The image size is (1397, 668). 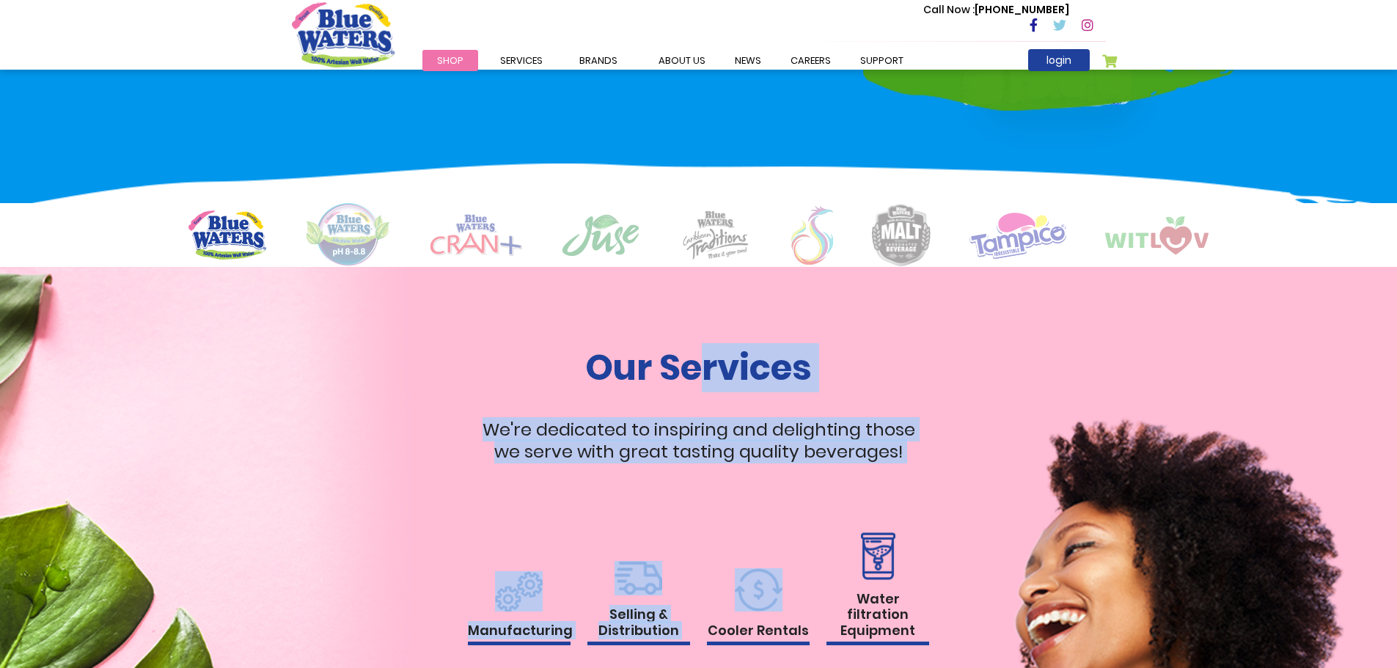 I want to click on h1: Manufacturing, so click(x=519, y=634).